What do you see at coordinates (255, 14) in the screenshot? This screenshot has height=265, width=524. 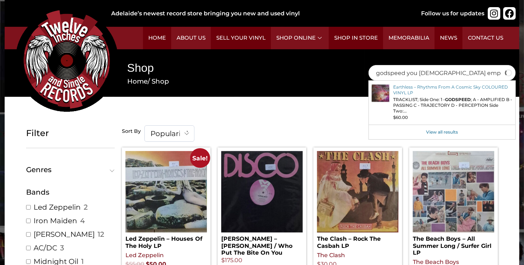 I see `div: Adelaide’s newest record store bringing you new and used vinyl` at bounding box center [255, 14].